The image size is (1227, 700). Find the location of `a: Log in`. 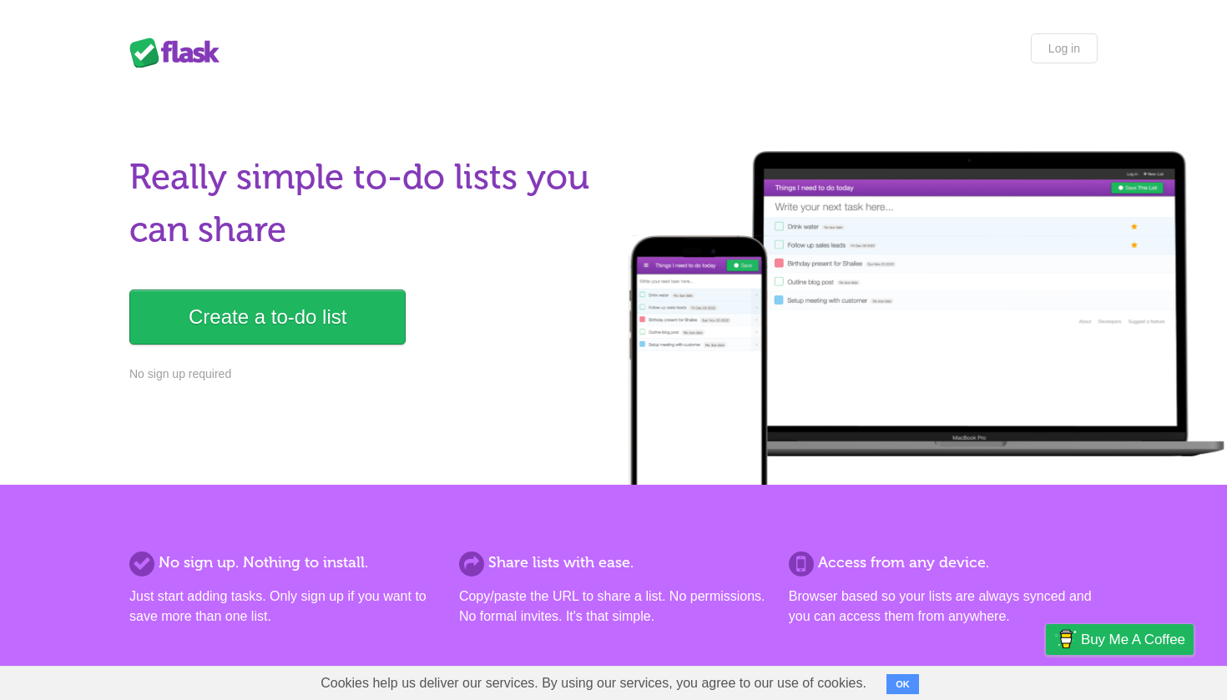

a: Log in is located at coordinates (1064, 48).